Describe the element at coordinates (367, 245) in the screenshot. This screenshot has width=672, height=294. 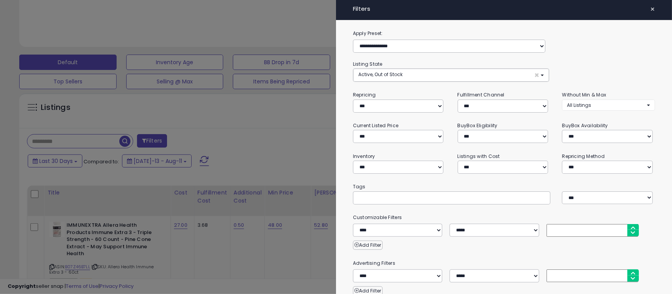
I see `button: Add Filter` at that location.